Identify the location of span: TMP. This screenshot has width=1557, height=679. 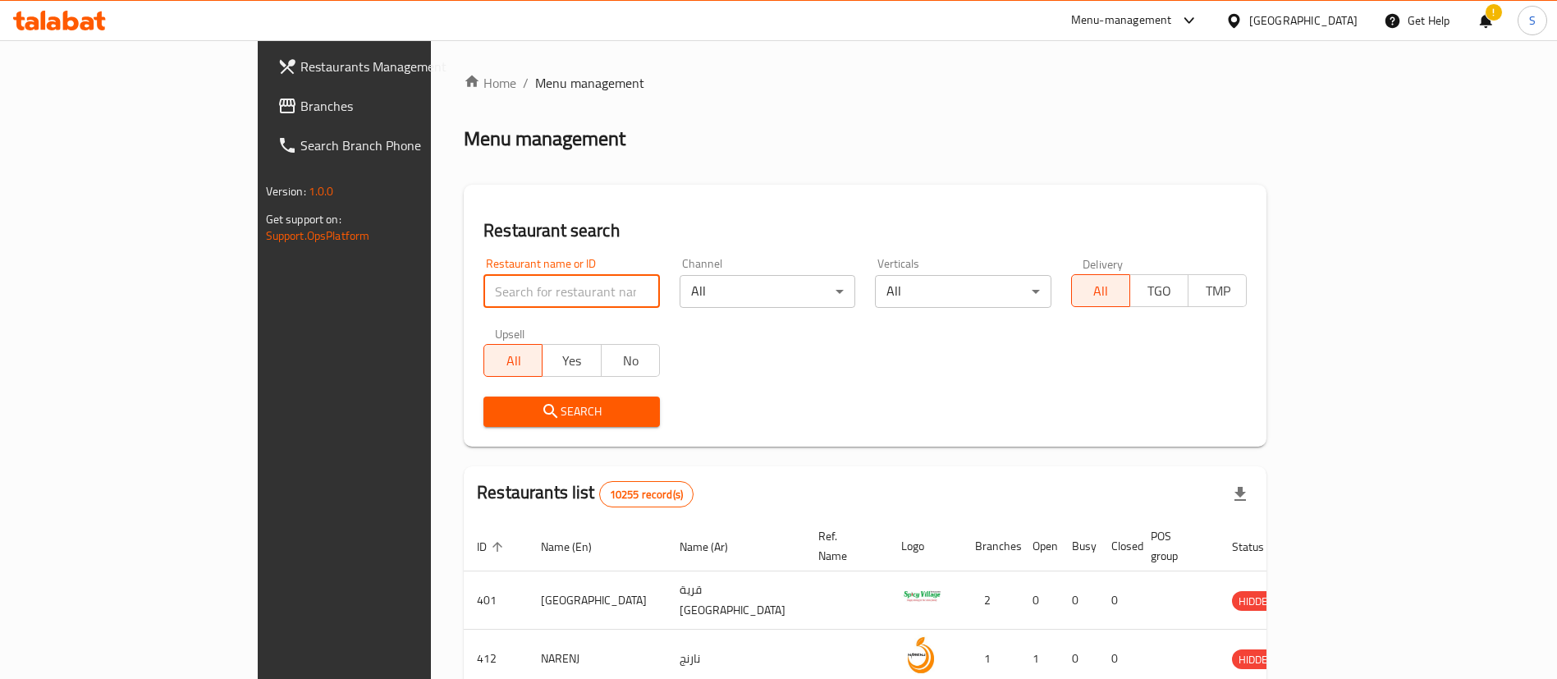
(1217, 291).